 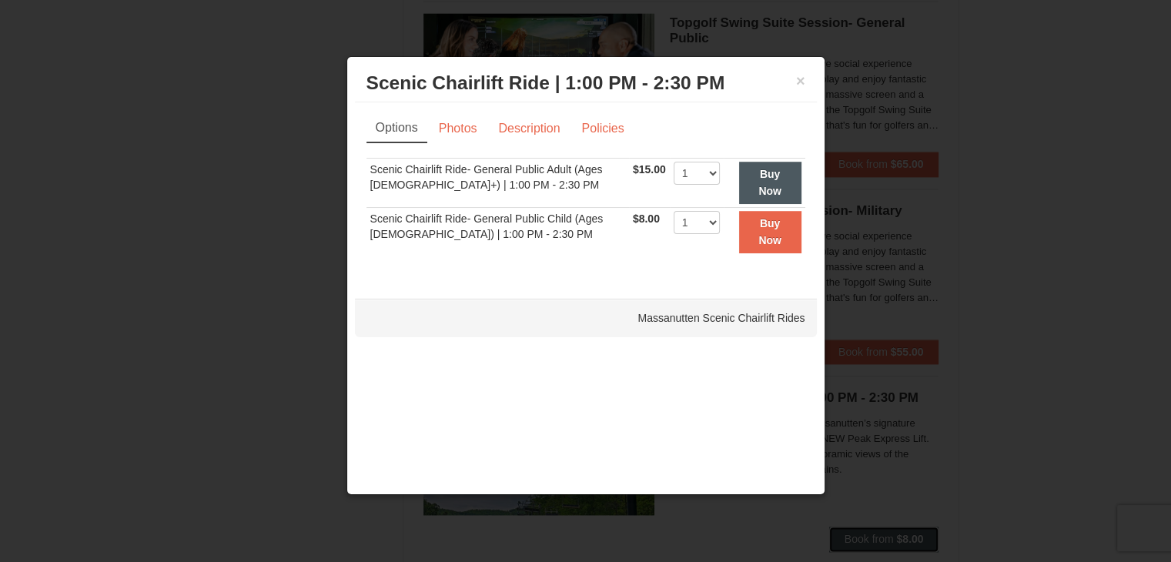 I want to click on div: Massanutten Scenic Chairlift Rides, so click(x=586, y=318).